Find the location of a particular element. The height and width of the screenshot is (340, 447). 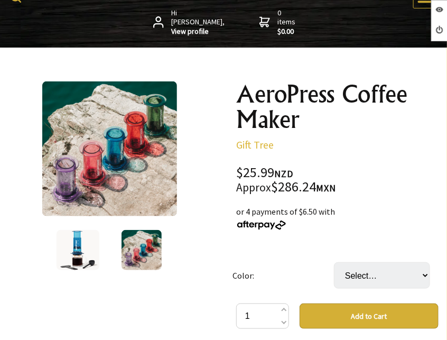

span: NZD is located at coordinates (284, 173).